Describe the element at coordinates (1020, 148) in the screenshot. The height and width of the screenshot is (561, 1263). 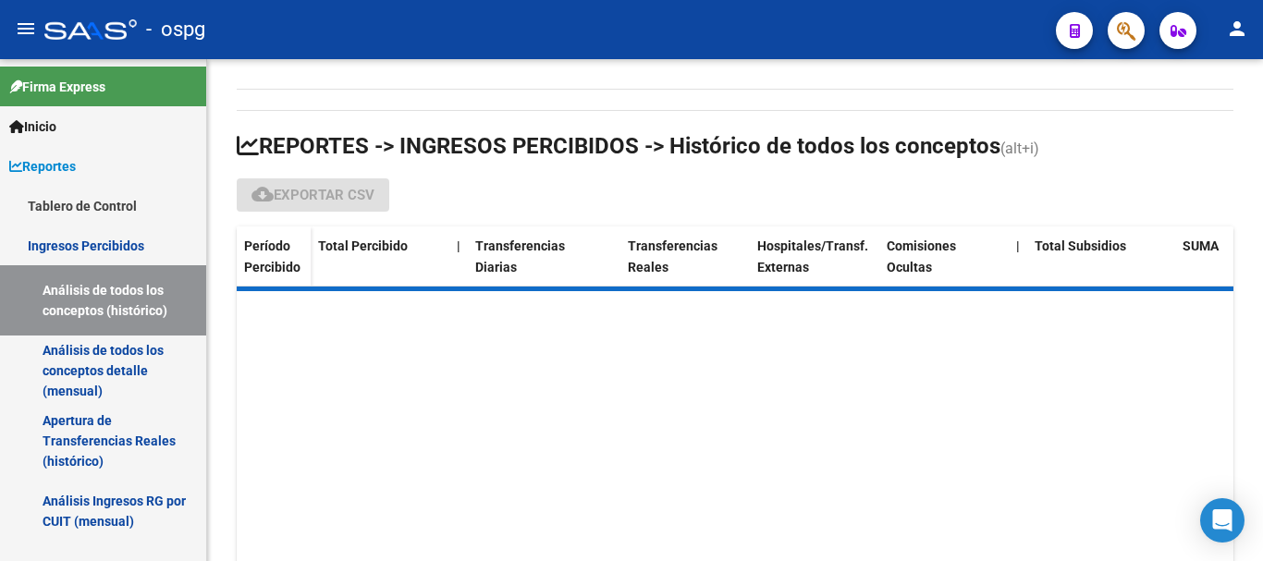
I see `span: (alt+i)` at that location.